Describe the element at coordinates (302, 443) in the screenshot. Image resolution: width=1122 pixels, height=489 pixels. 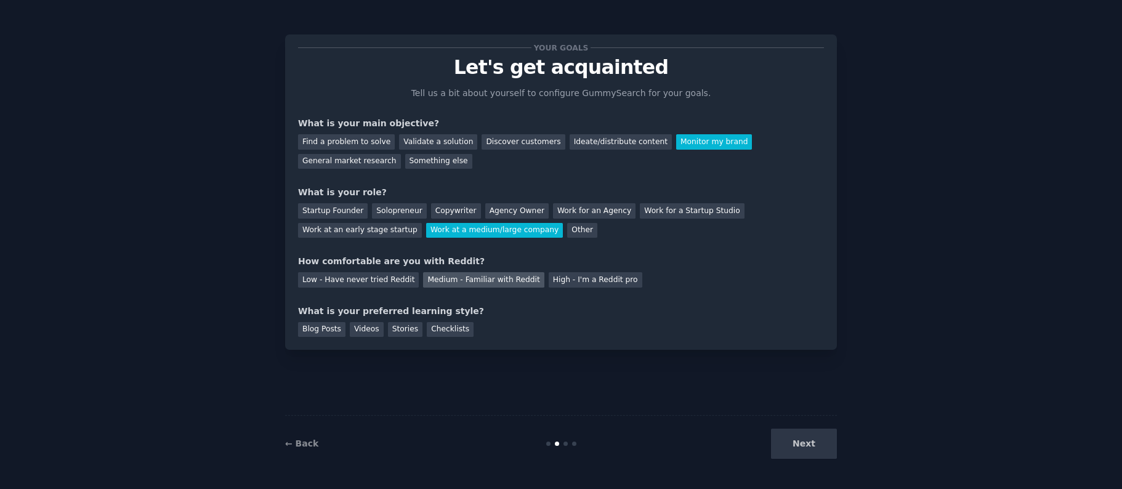
I see `a: ← Back` at that location.